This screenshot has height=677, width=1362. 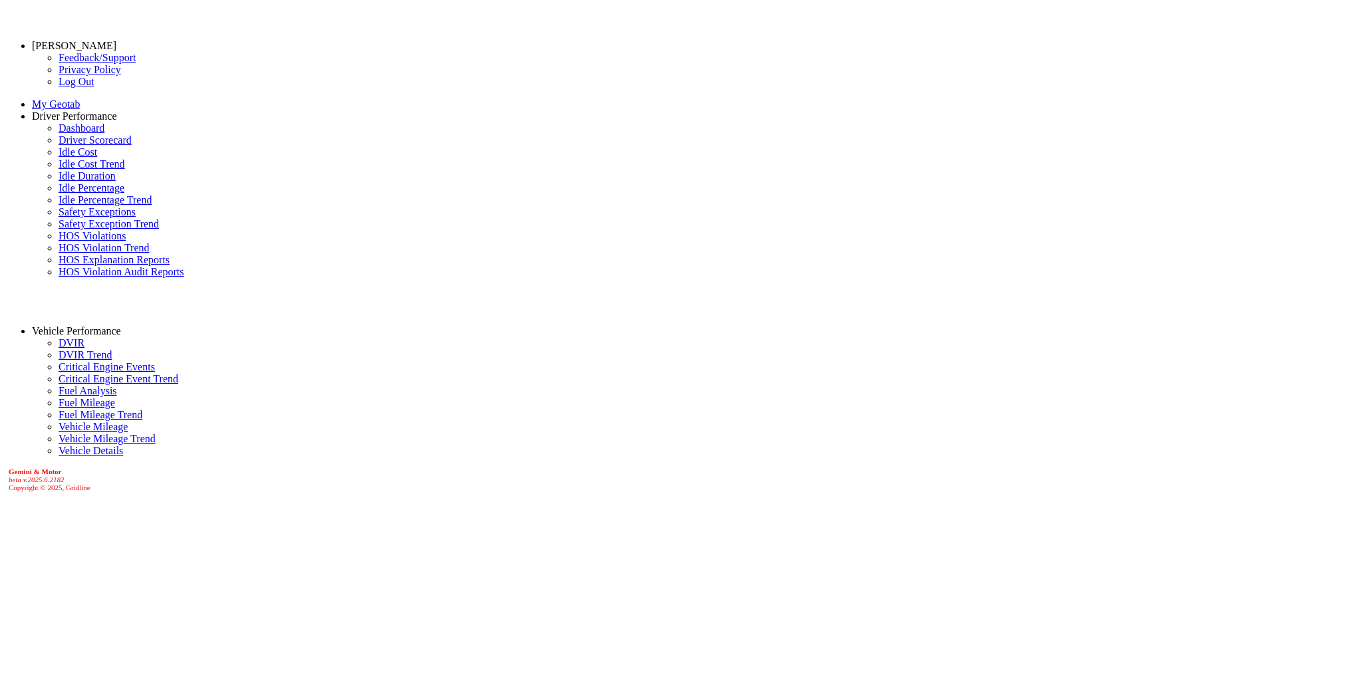 I want to click on a: Vehicle Mileage, so click(x=93, y=426).